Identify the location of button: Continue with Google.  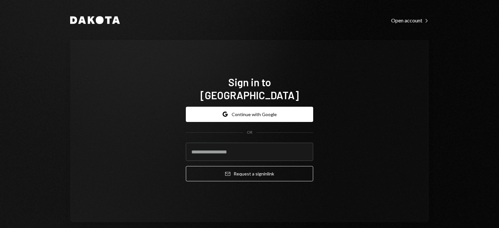
(250, 114).